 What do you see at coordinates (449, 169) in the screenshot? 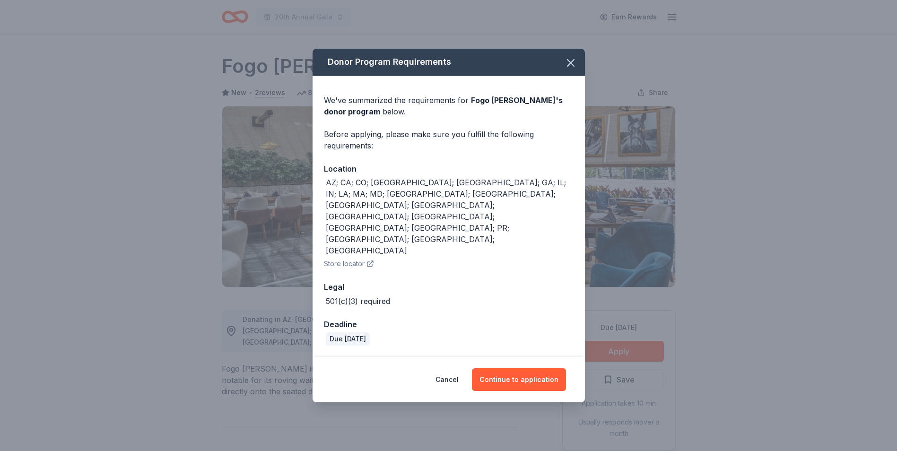
I see `div: Location` at bounding box center [449, 169].